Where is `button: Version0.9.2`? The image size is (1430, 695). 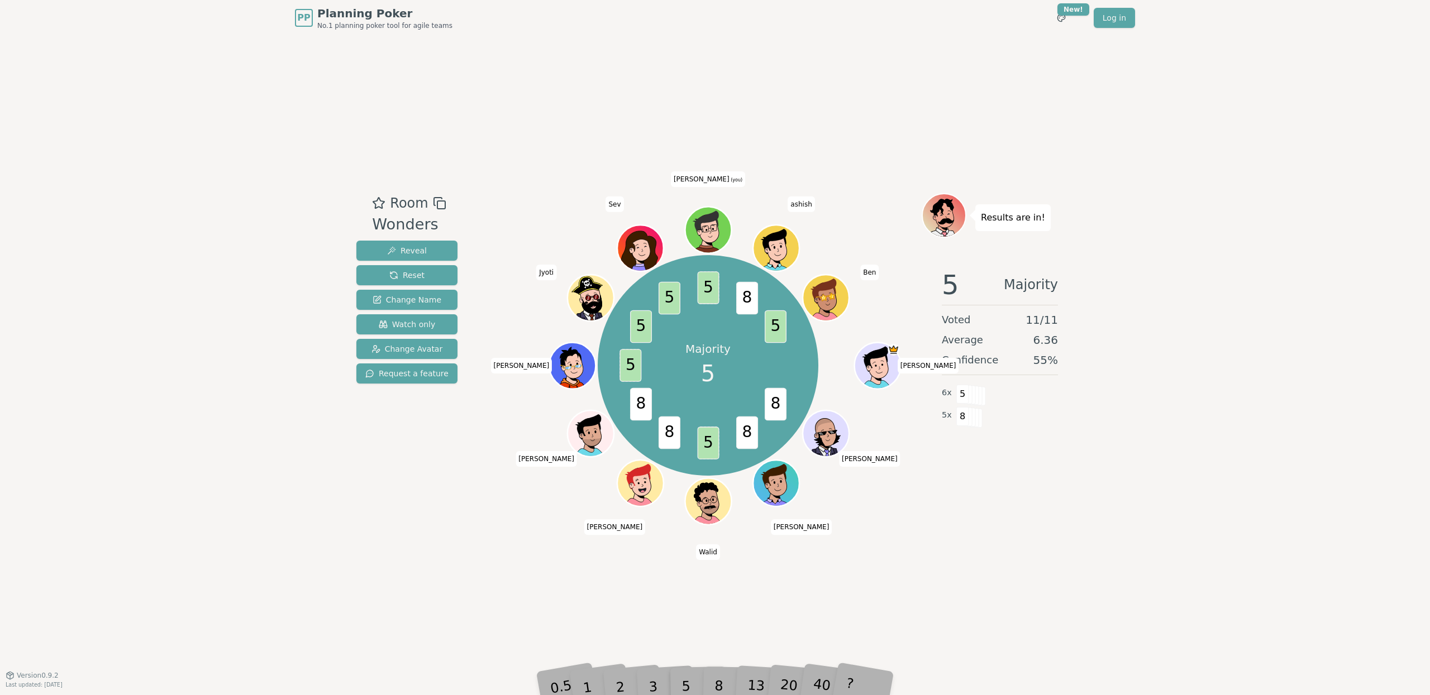
button: Version0.9.2 is located at coordinates (32, 676).